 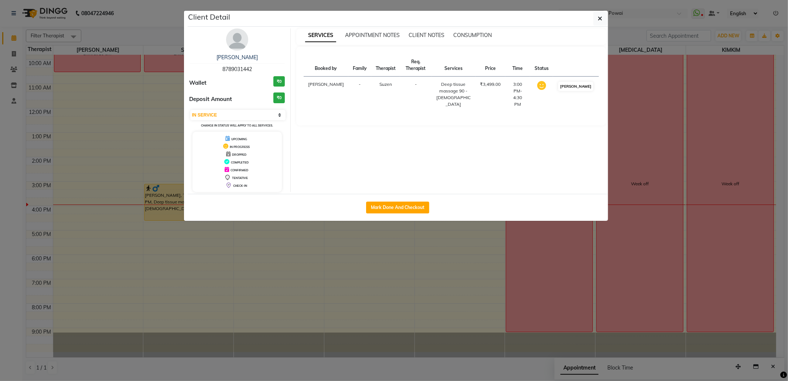 I want to click on span: CONSUMPTION, so click(x=473, y=35).